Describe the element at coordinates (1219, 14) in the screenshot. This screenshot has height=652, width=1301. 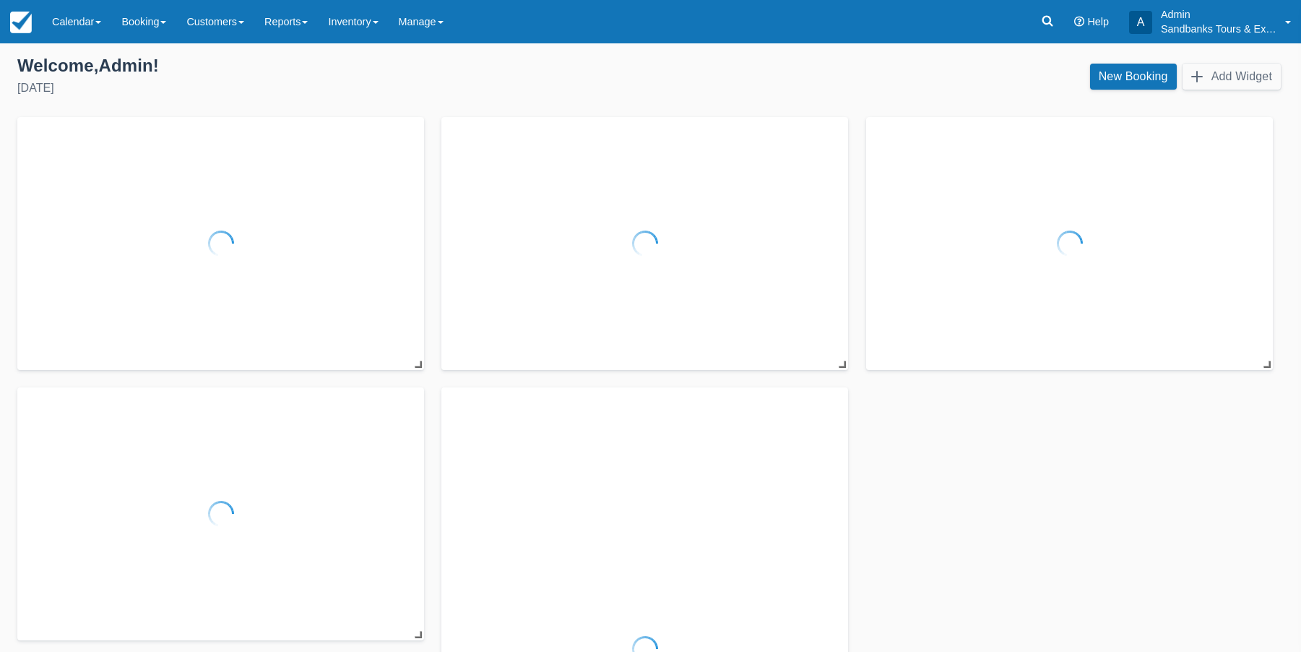
I see `p: Admin` at that location.